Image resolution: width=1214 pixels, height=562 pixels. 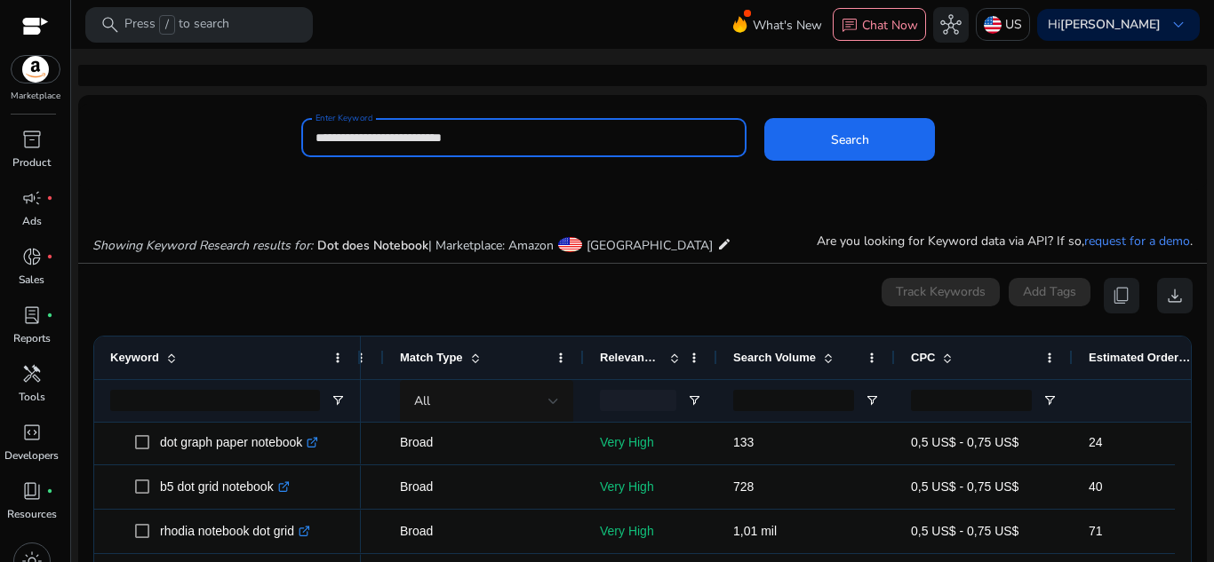 I want to click on span: keyboard_arrow_down, so click(x=1178, y=25).